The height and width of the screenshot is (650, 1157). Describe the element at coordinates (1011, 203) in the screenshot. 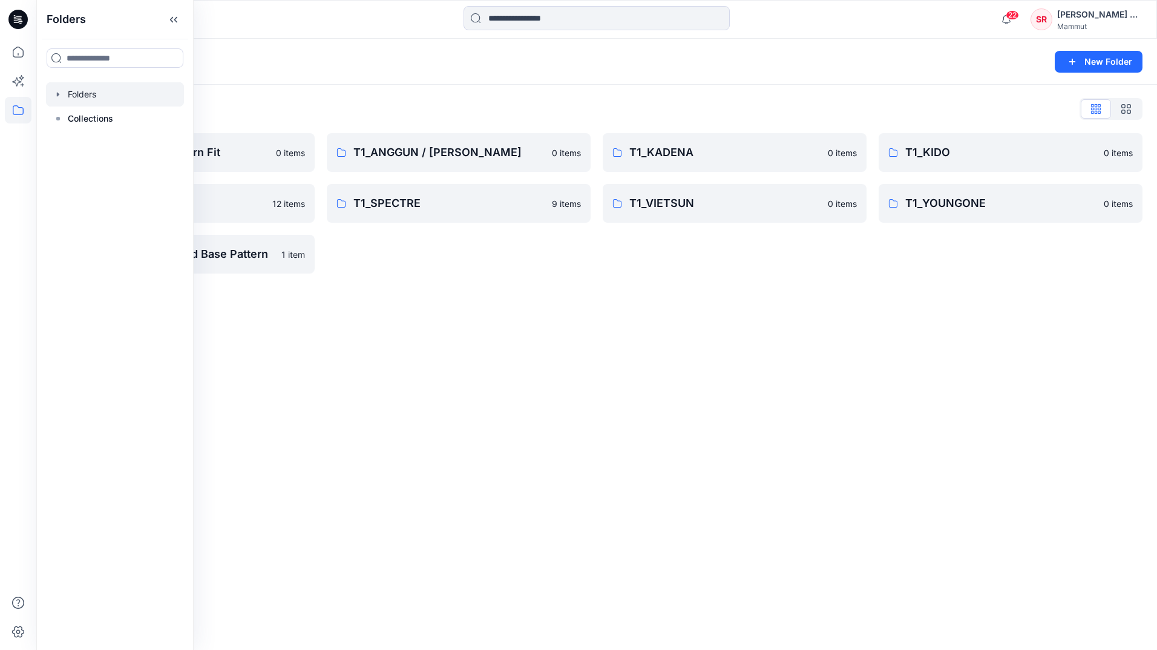

I see `a: T1_YOUNGONE0 items` at that location.